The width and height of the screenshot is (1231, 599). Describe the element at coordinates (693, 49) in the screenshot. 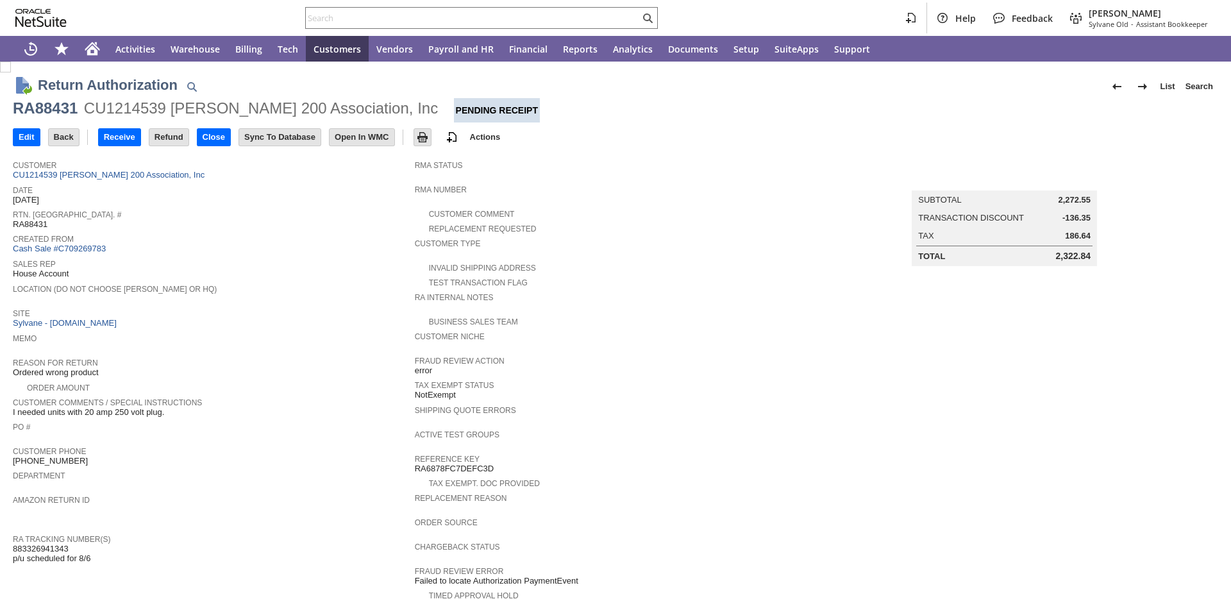

I see `a: Documents` at that location.